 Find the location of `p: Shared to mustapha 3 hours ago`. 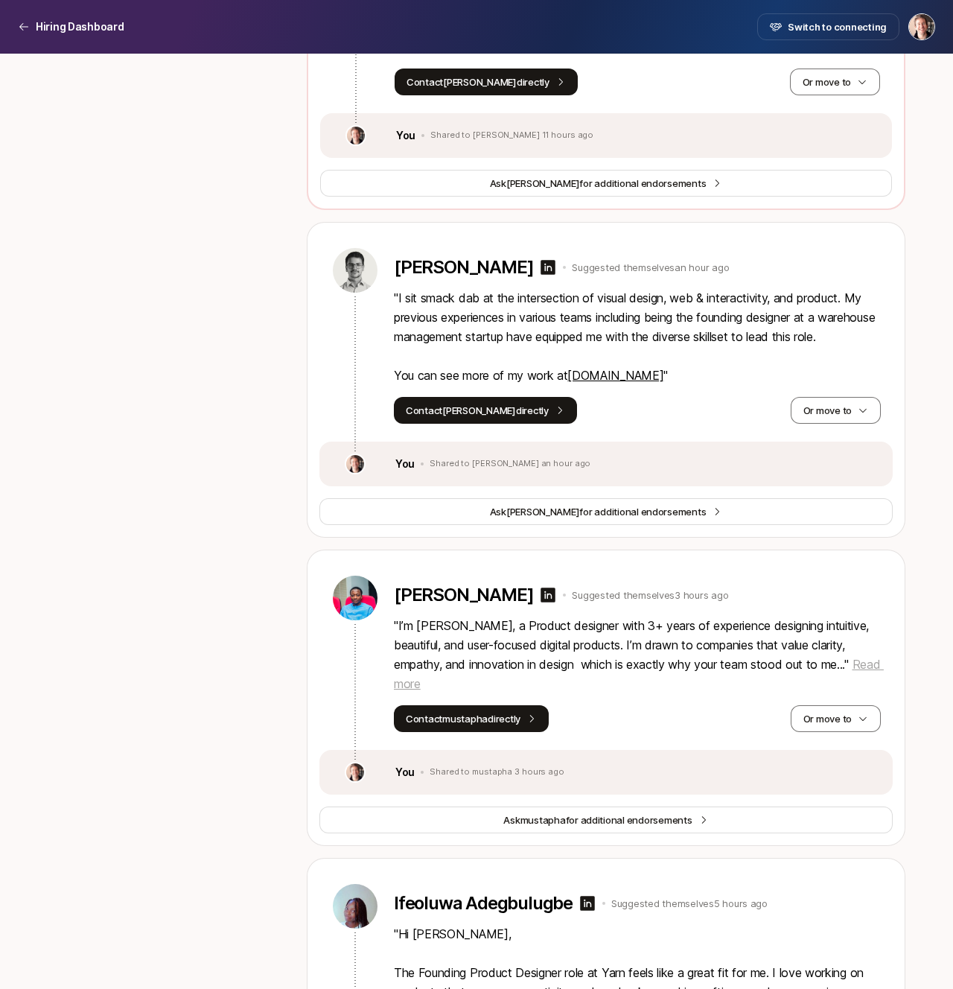

p: Shared to mustapha 3 hours ago is located at coordinates (497, 772).